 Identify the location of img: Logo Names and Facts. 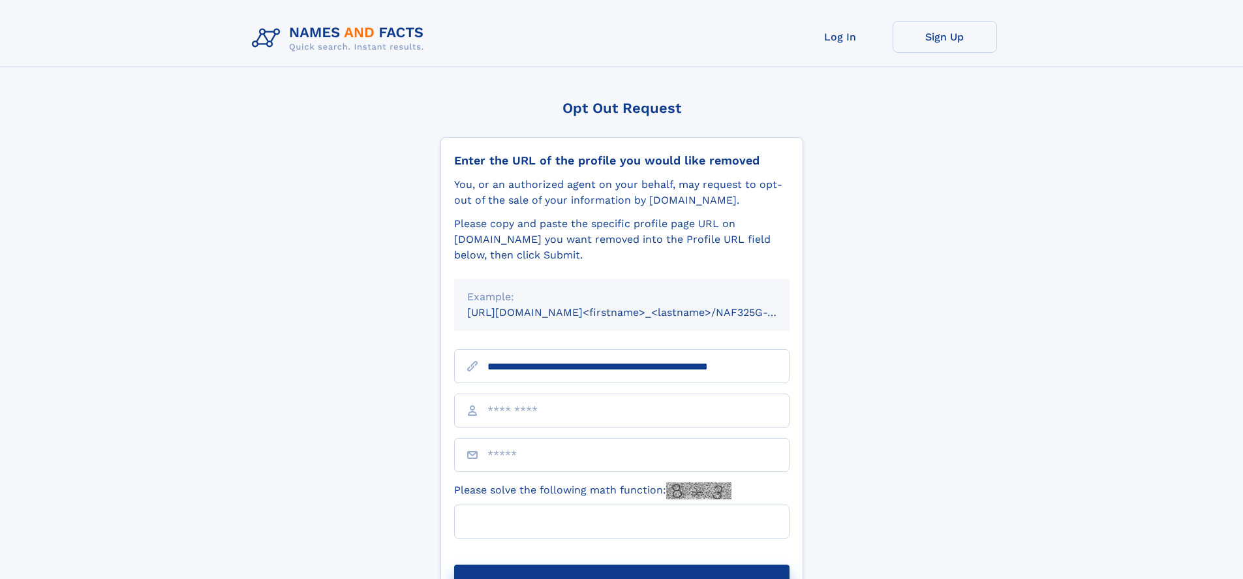
(341, 38).